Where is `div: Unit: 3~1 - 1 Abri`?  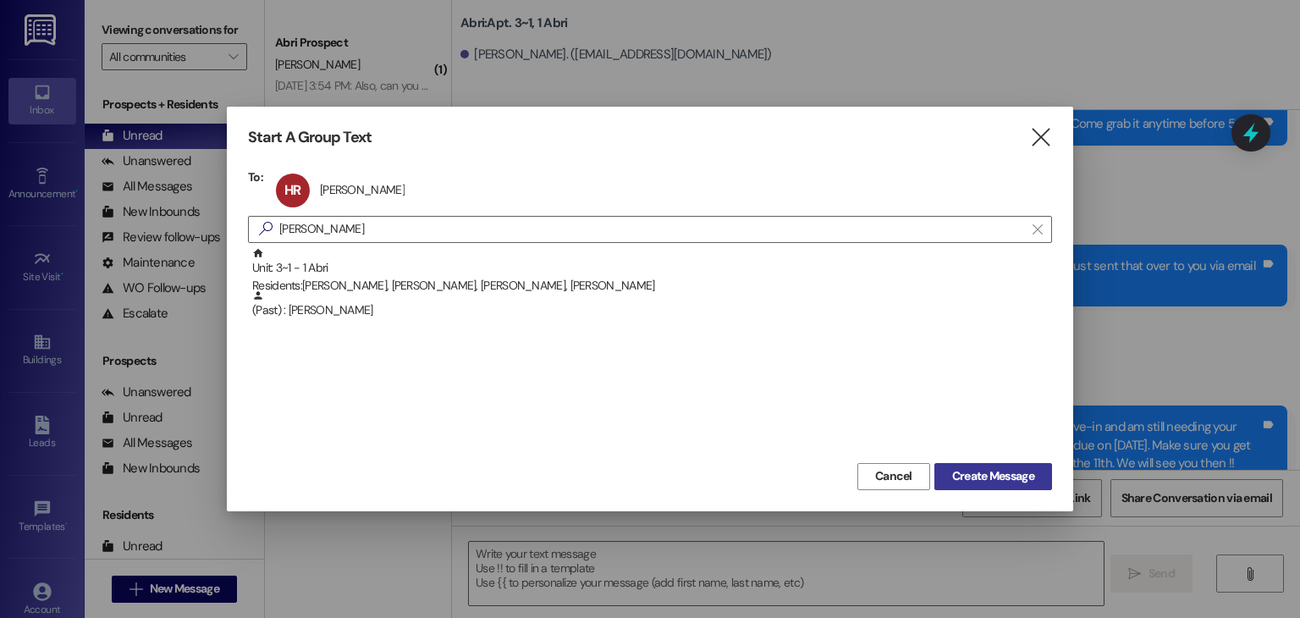
div: Unit: 3~1 - 1 Abri is located at coordinates (651, 271).